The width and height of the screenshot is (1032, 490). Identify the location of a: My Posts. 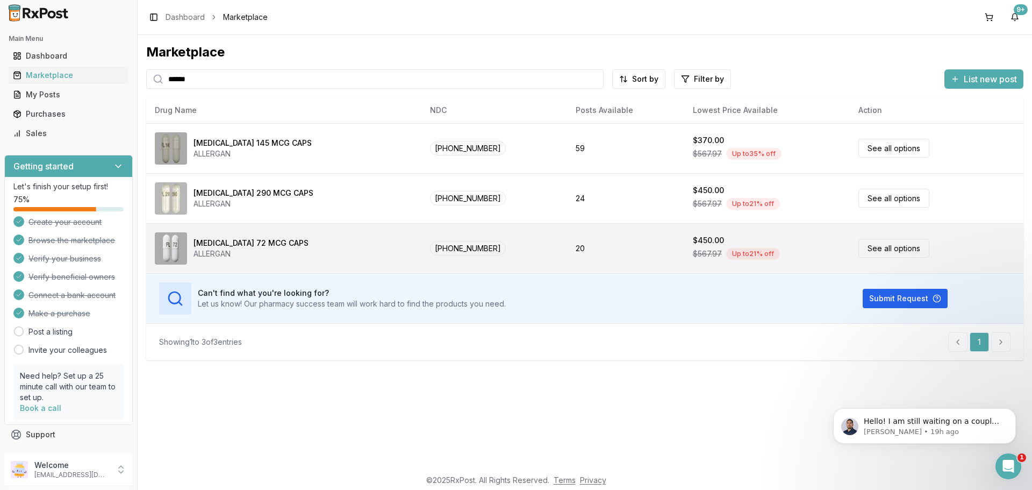
(68, 95).